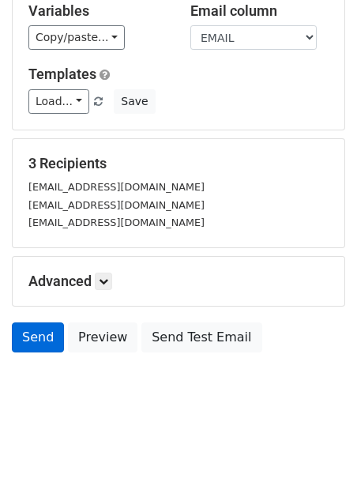 This screenshot has width=357, height=486. What do you see at coordinates (97, 11) in the screenshot?
I see `h5: Variables` at bounding box center [97, 11].